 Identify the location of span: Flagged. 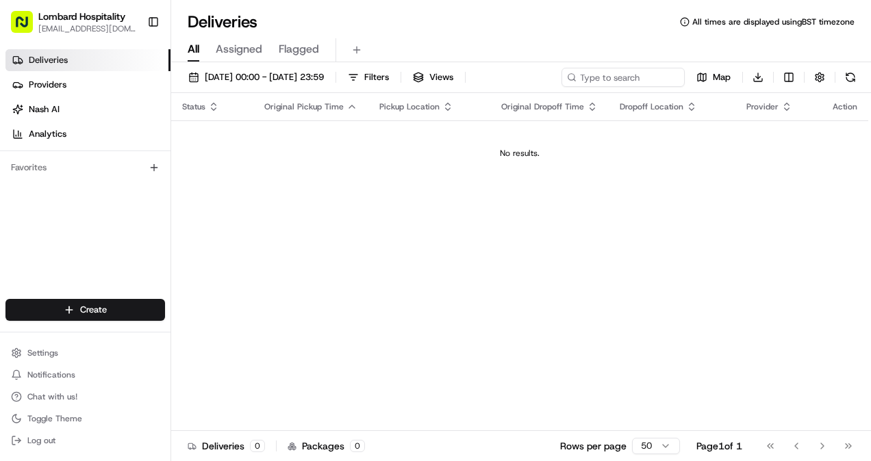
(299, 49).